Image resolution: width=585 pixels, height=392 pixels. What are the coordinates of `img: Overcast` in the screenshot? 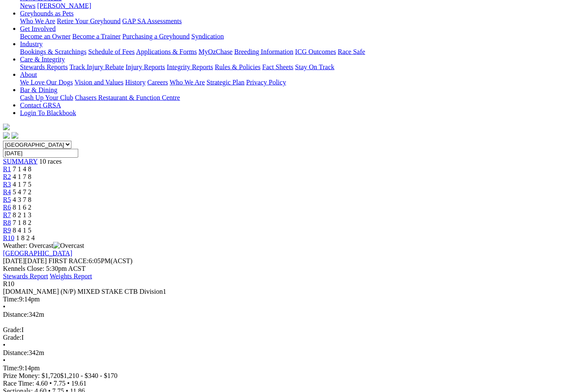 It's located at (69, 246).